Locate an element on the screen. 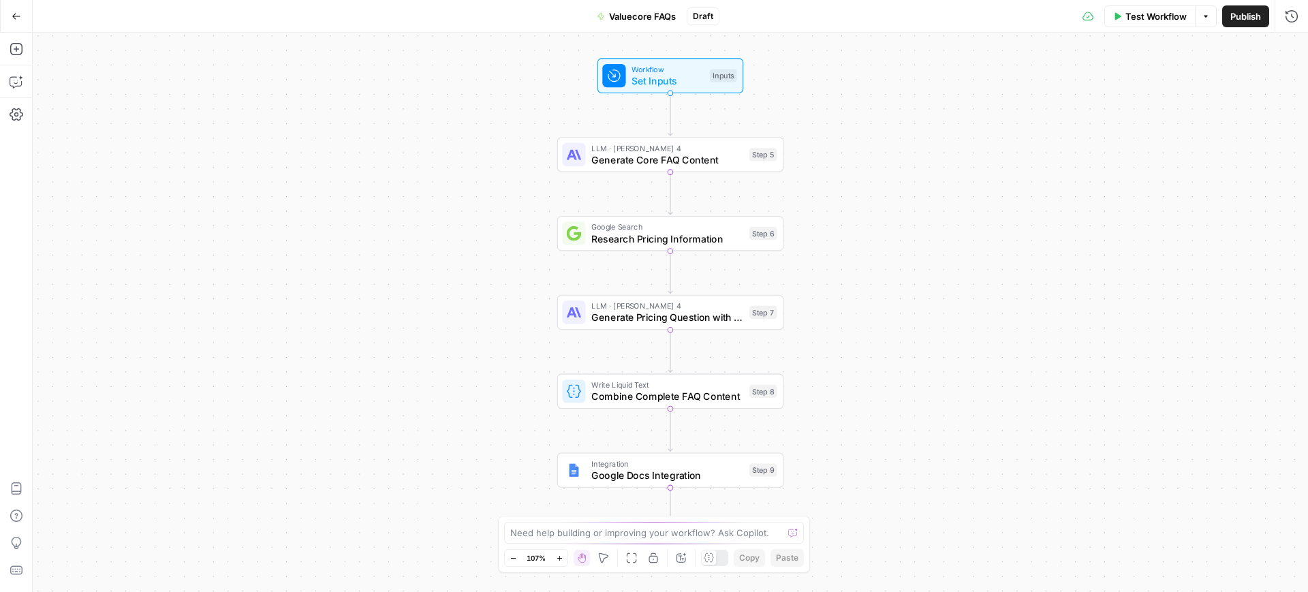  span: Workflow is located at coordinates (668, 69).